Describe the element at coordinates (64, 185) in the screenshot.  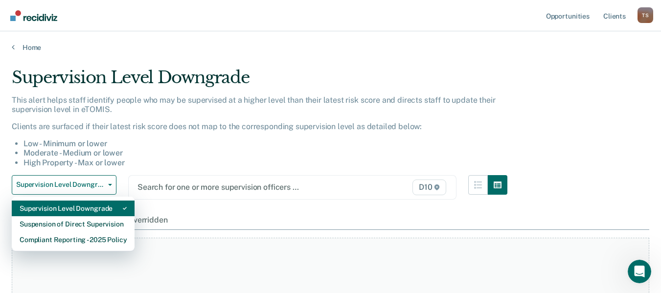
I see `button: Supervision Level Downgrade` at that location.